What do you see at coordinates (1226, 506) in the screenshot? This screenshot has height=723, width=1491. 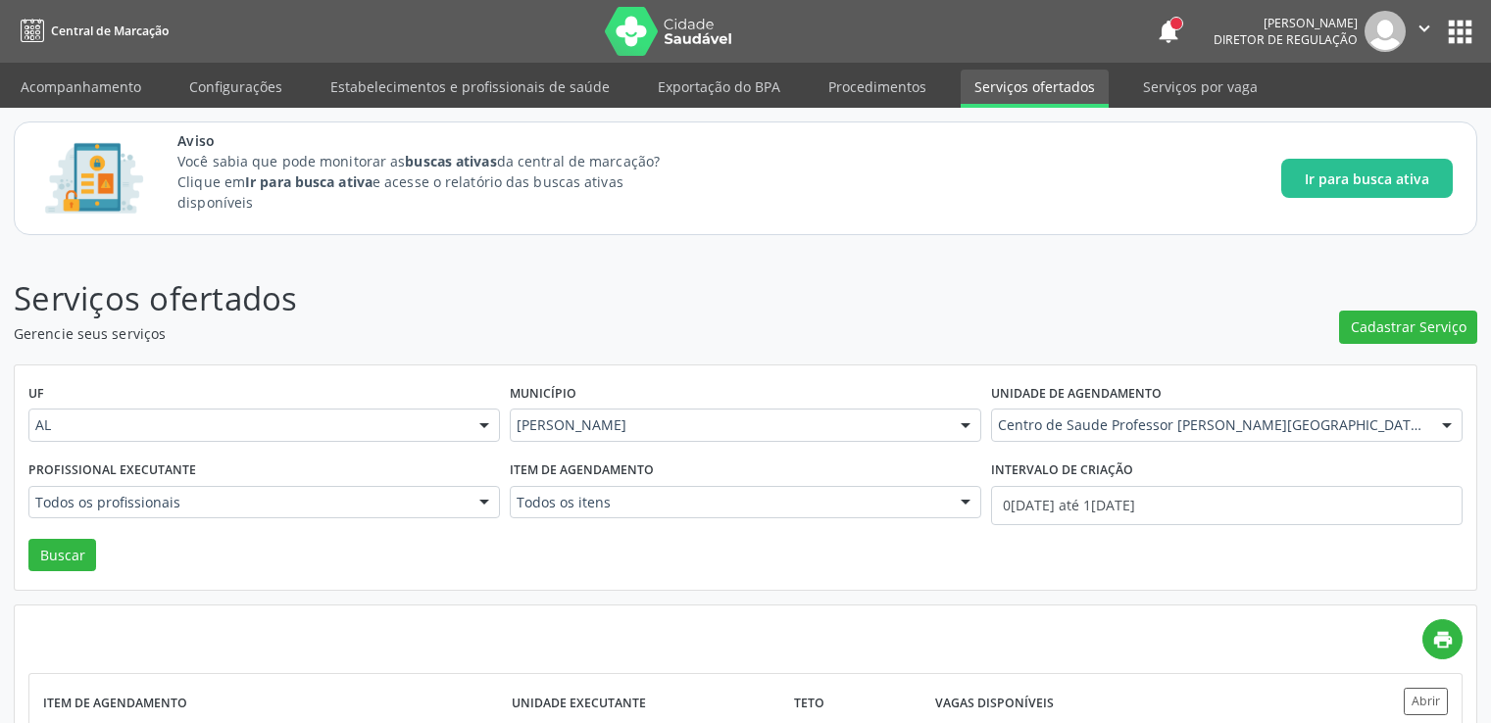 I see `input: Selecione um intervalo` at bounding box center [1226, 506].